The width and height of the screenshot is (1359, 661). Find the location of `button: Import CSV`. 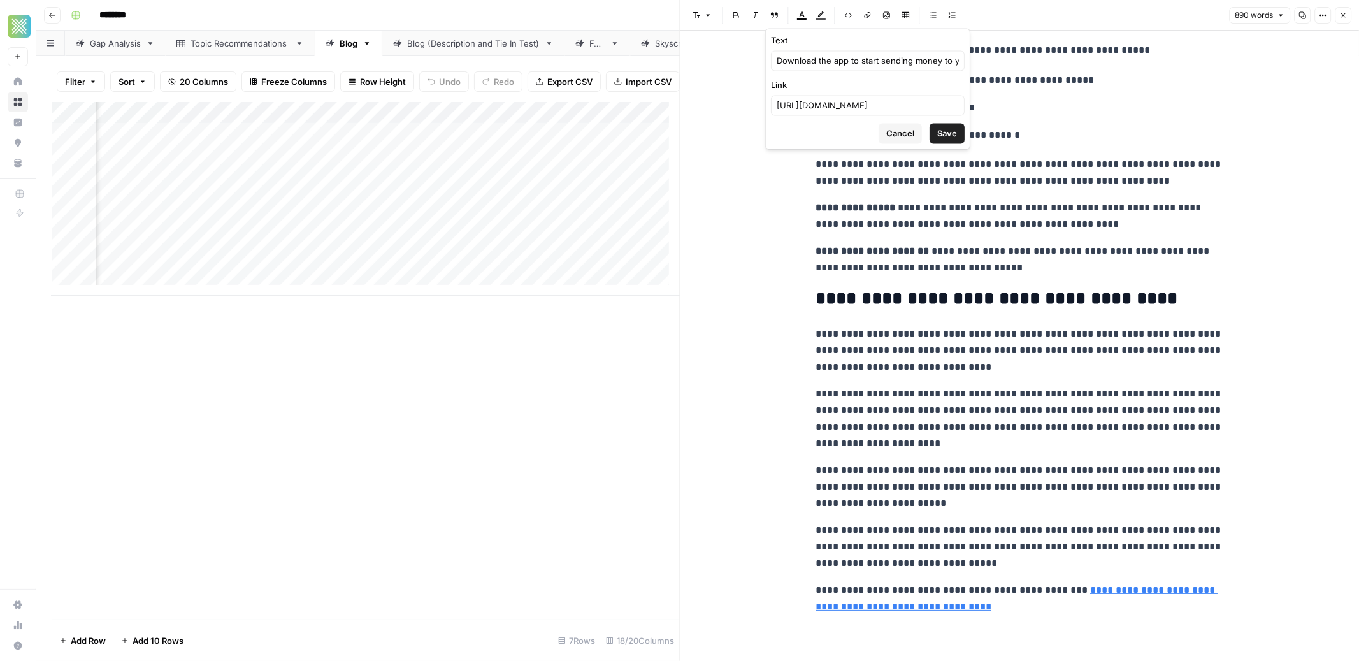

button: Import CSV is located at coordinates (643, 82).